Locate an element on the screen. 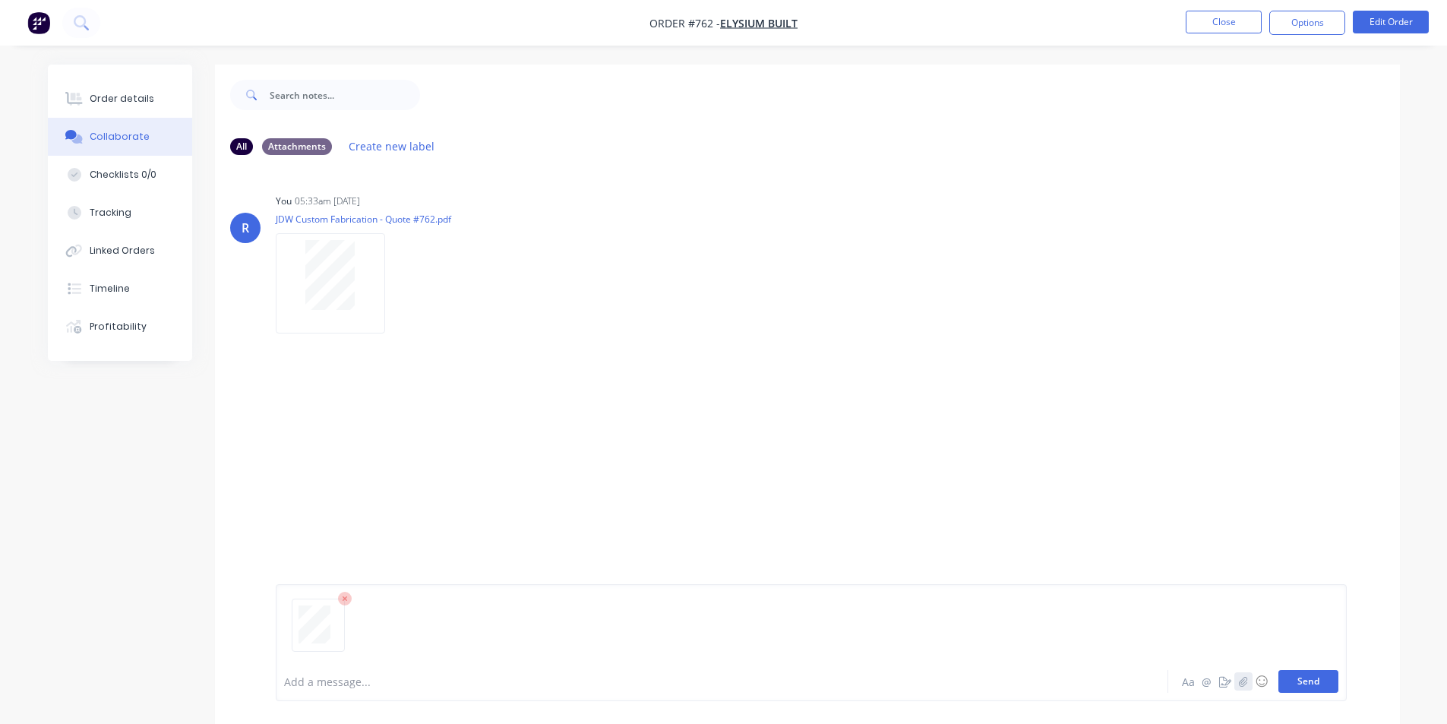 This screenshot has width=1447, height=724. button: Edit Order is located at coordinates (1391, 22).